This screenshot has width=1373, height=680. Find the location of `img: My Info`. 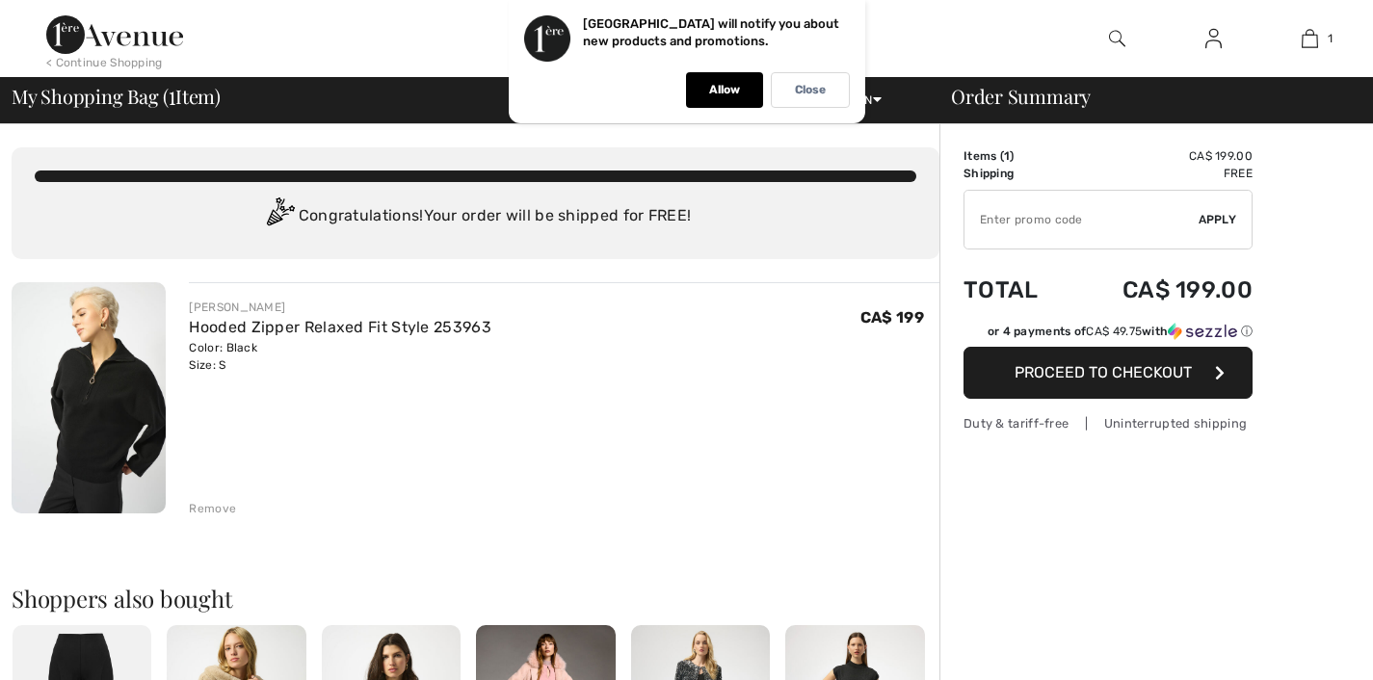

img: My Info is located at coordinates (1213, 39).